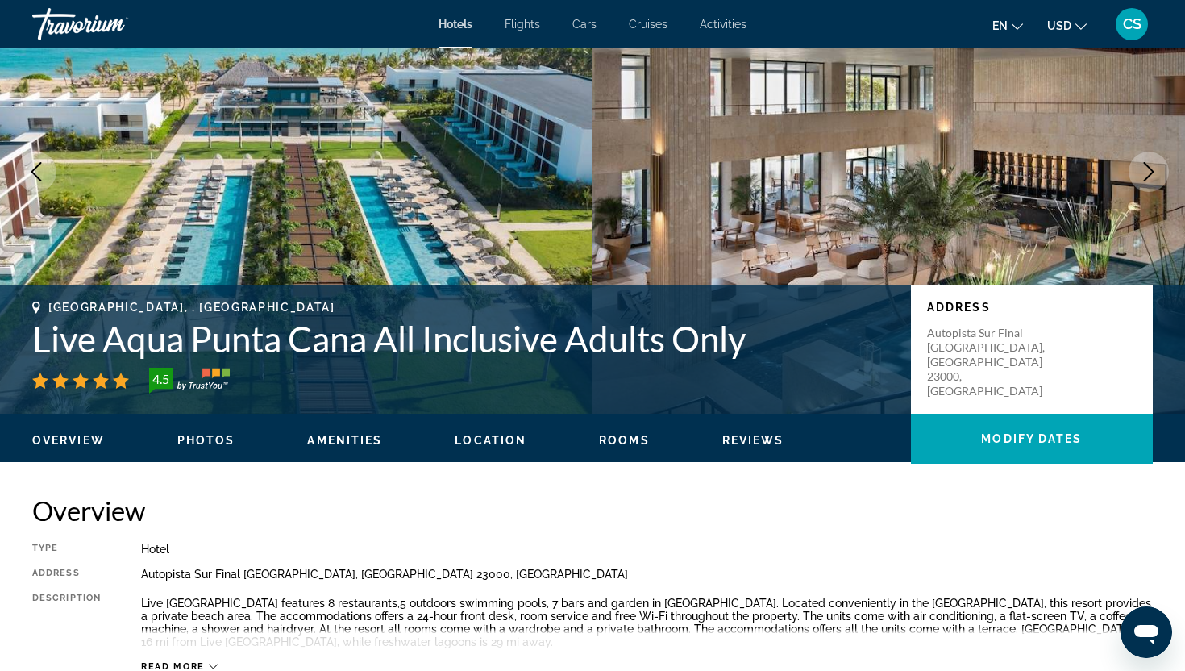 The image size is (1185, 671). Describe the element at coordinates (69, 440) in the screenshot. I see `button: Overview` at that location.